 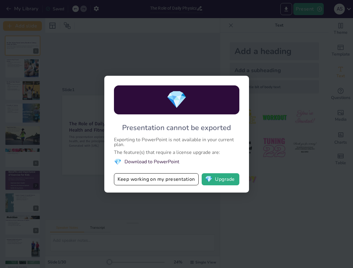 I want to click on div: The feature(s) that require a license upgrade are:, so click(x=177, y=152).